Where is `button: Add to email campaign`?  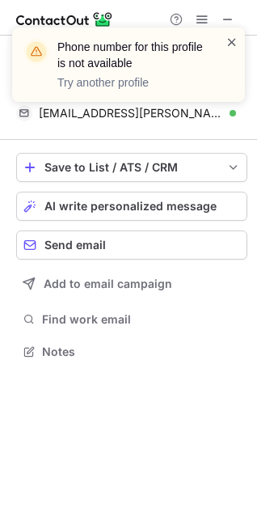 button: Add to email campaign is located at coordinates (132, 284).